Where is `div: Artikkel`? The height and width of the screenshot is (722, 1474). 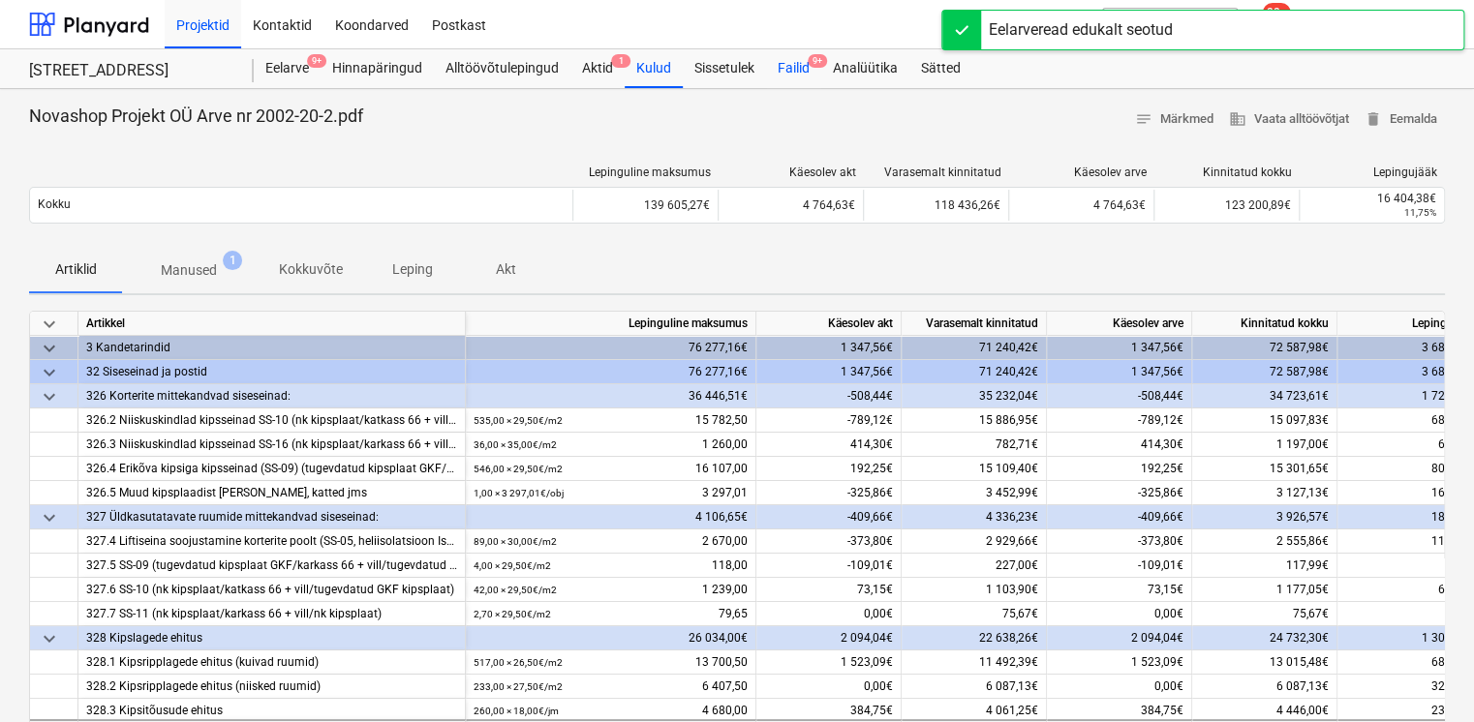 div: Artikkel is located at coordinates (272, 323).